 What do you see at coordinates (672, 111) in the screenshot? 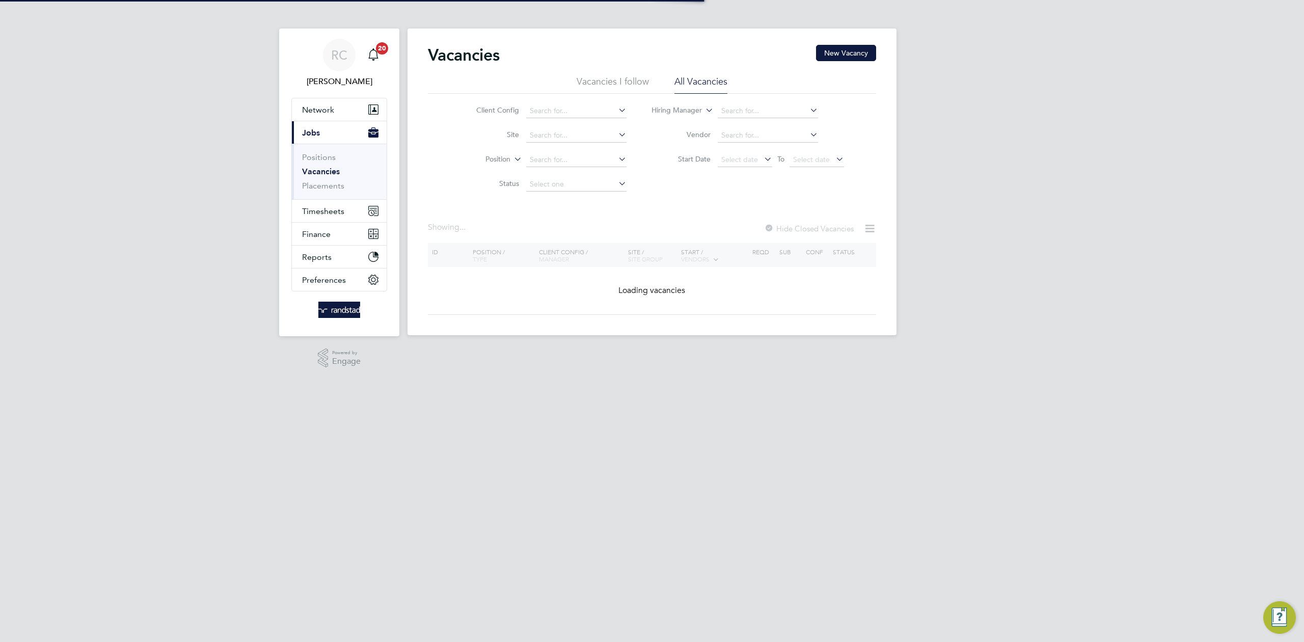
I see `label: Hiring Manager` at bounding box center [672, 111].